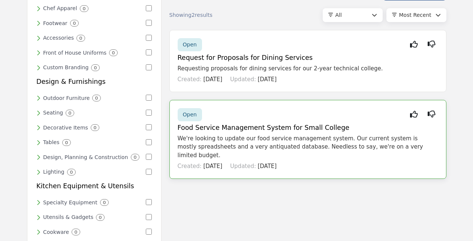  Describe the element at coordinates (149, 38) in the screenshot. I see `input: Select Accessories` at that location.